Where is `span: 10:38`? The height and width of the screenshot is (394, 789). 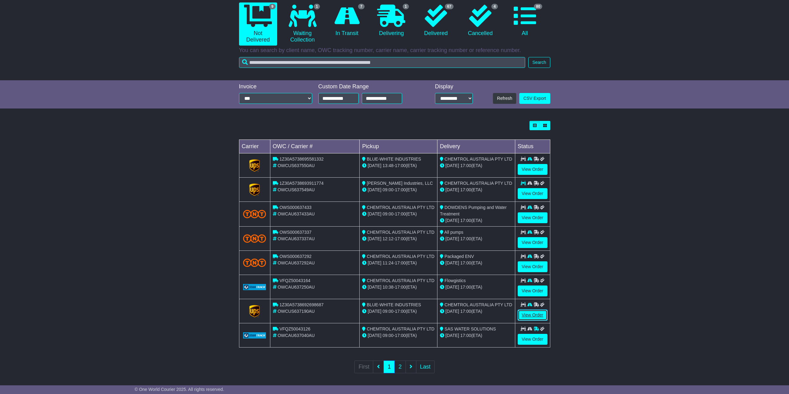 span: 10:38 is located at coordinates (388, 287).